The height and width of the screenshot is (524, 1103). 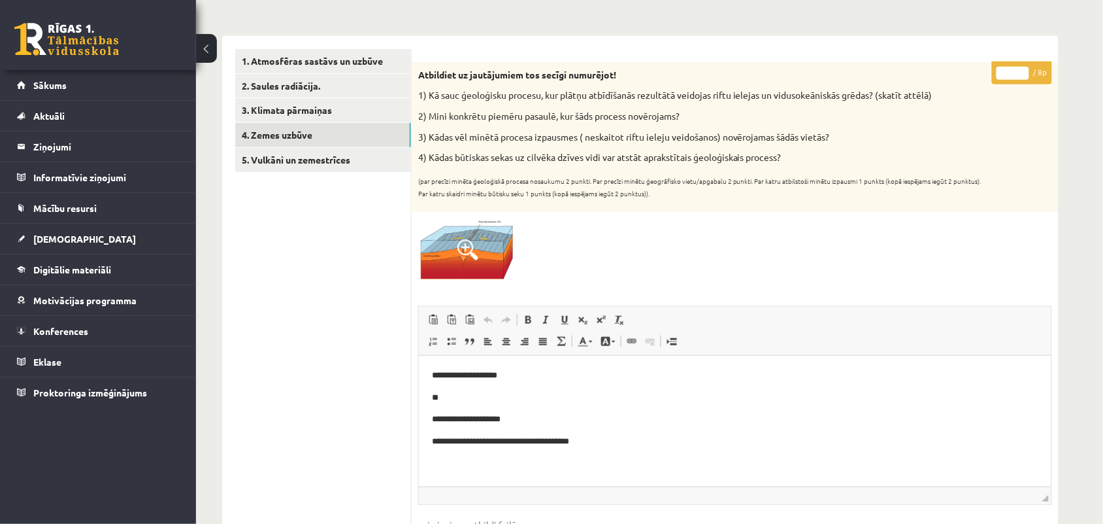 I want to click on body: Bagātinātā teksta redaktors, wiswyg-editor-47433862073360-1758269606-170, so click(x=316, y=20).